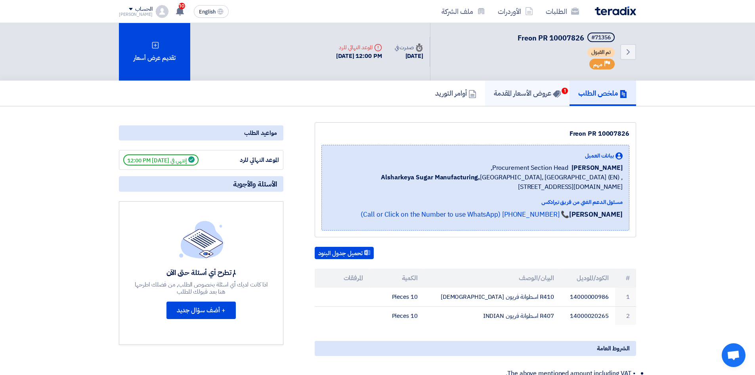 This screenshot has width=755, height=375. I want to click on h5: ملخص الطلب, so click(603, 93).